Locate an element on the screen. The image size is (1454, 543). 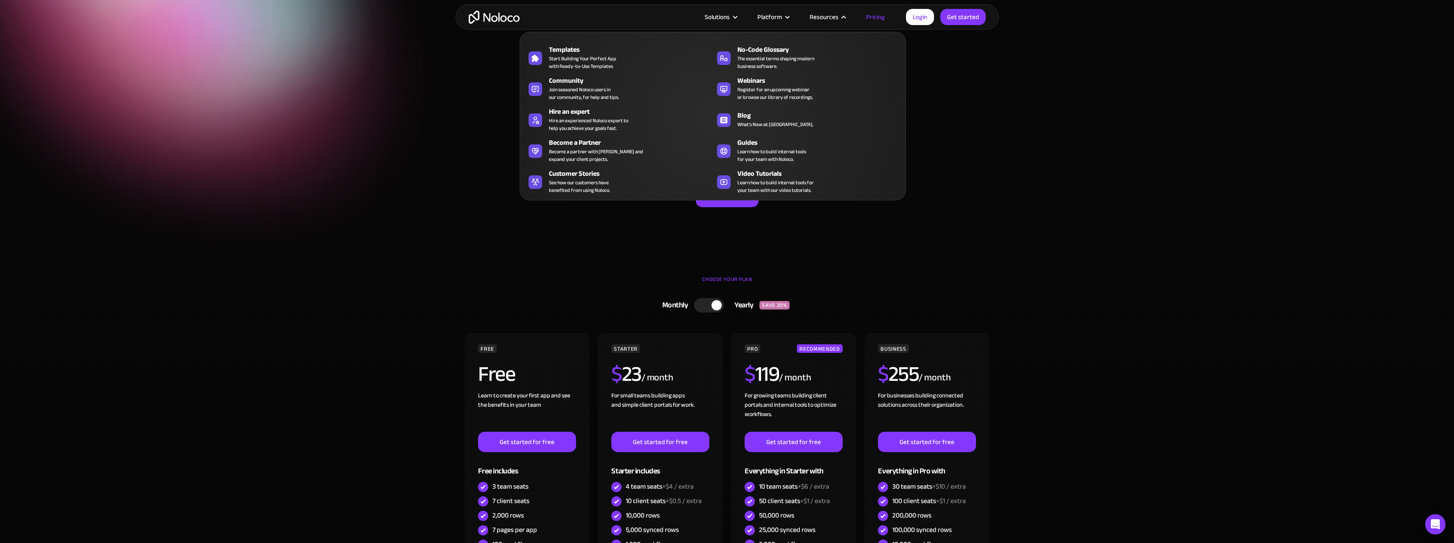
div: Video Tutorials is located at coordinates (821, 174).